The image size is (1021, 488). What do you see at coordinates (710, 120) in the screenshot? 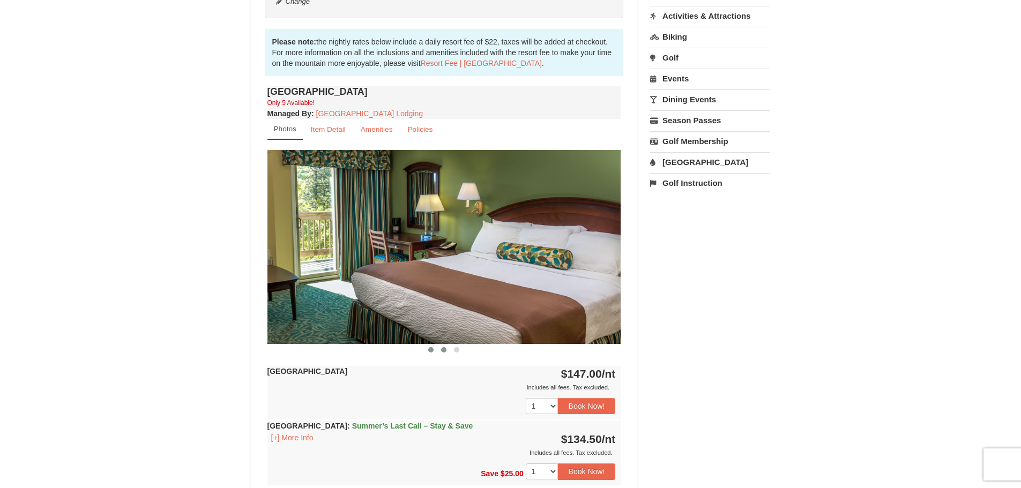
I see `a: Season Passes` at bounding box center [710, 120].